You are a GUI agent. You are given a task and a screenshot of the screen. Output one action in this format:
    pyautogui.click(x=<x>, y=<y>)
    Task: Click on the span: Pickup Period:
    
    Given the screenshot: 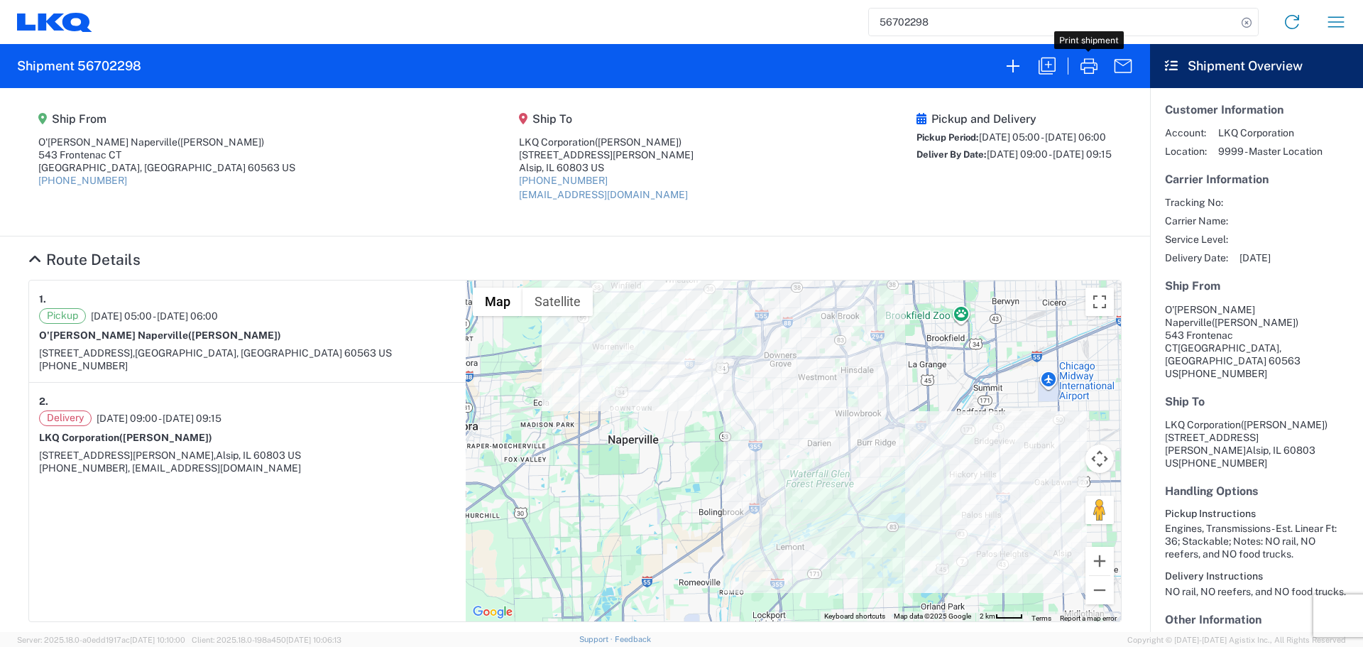 What is the action you would take?
    pyautogui.click(x=948, y=137)
    